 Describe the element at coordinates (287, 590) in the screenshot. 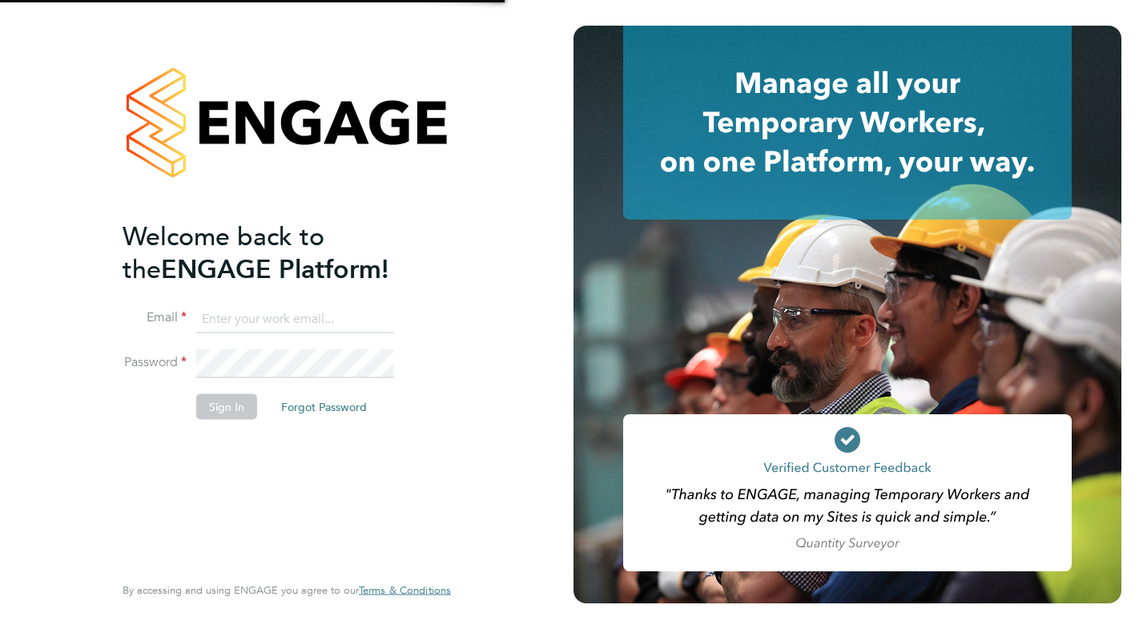

I see `span: By accessing and using ENGAGE you agree to our` at that location.